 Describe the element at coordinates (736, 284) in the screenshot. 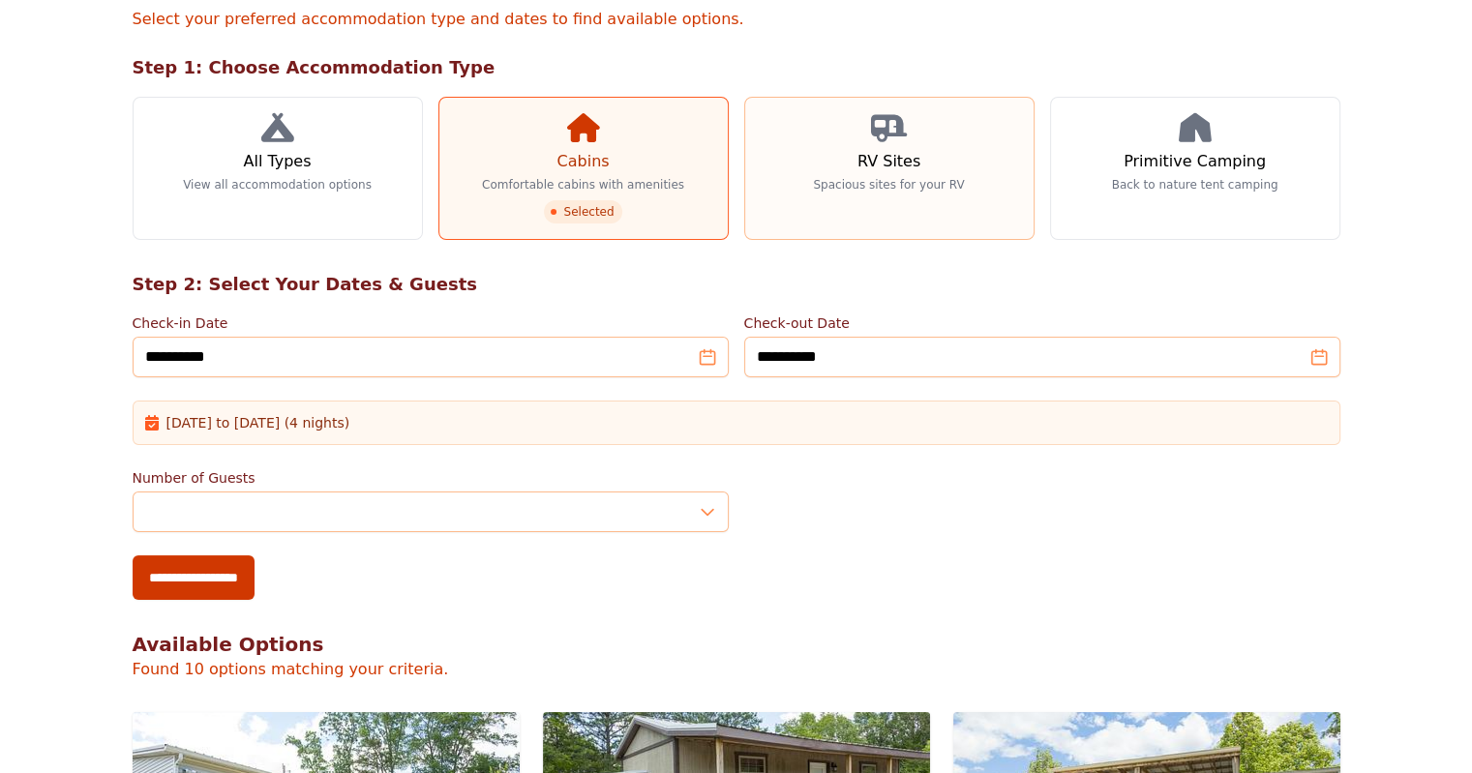

I see `h2: Step 2: Select Your Dates & Guests` at that location.